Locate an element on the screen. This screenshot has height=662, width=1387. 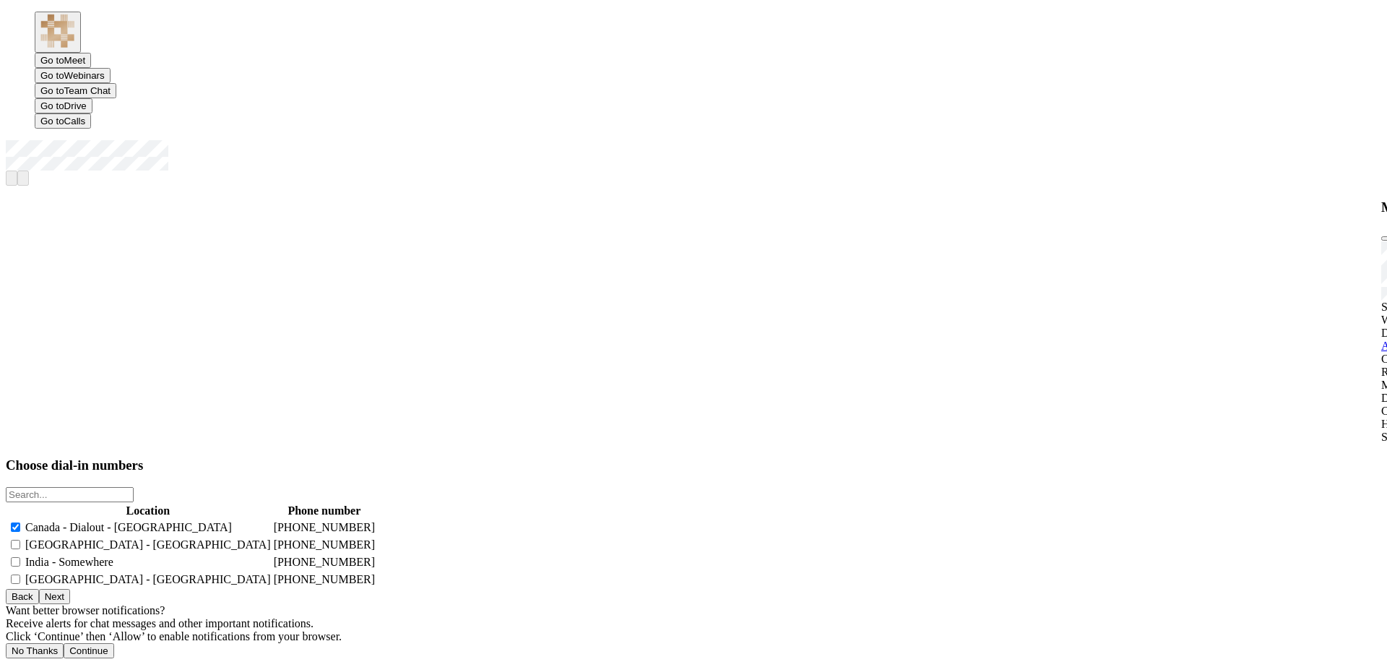
button: Next is located at coordinates (54, 596).